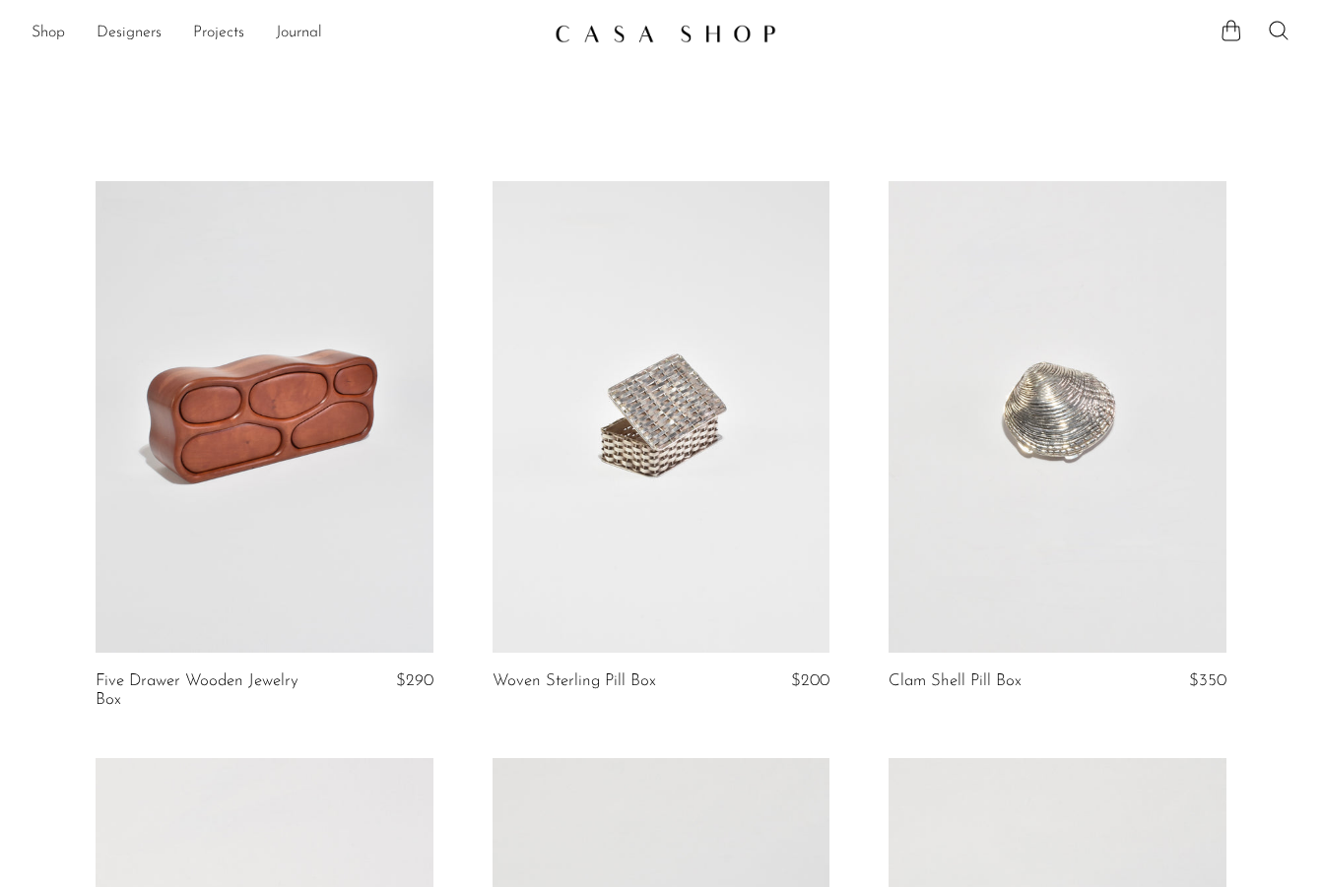 The height and width of the screenshot is (887, 1322). What do you see at coordinates (954, 682) in the screenshot?
I see `a: Clam Shell Pill Box` at bounding box center [954, 682].